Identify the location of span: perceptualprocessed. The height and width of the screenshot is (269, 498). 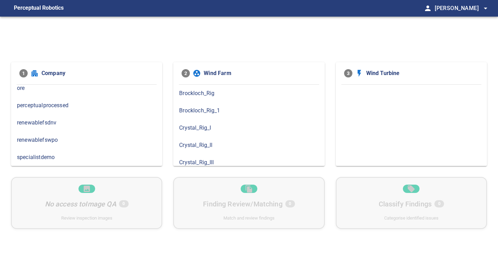
(86, 105).